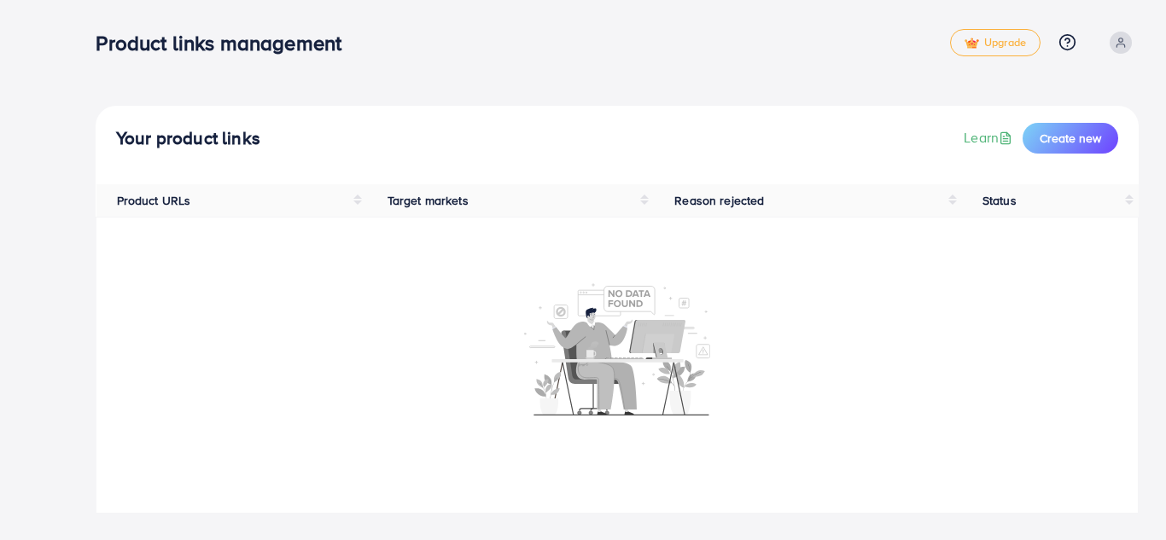 The height and width of the screenshot is (540, 1166). What do you see at coordinates (995, 43) in the screenshot?
I see `span: Upgrade` at bounding box center [995, 43].